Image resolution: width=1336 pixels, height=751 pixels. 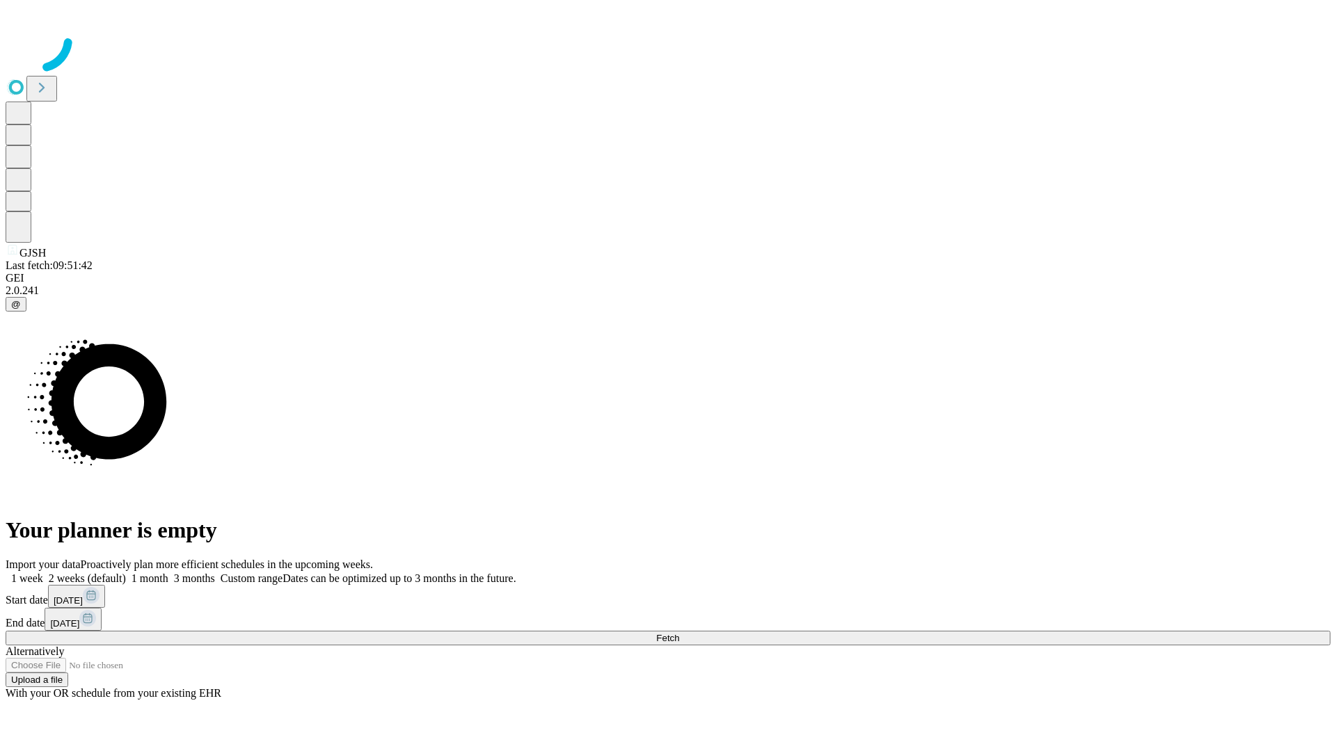 I want to click on span: 1 month, so click(x=150, y=578).